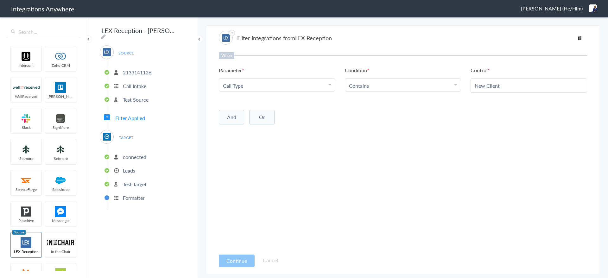 The image size is (608, 278). I want to click on img: signmore-logo.png, so click(60, 118).